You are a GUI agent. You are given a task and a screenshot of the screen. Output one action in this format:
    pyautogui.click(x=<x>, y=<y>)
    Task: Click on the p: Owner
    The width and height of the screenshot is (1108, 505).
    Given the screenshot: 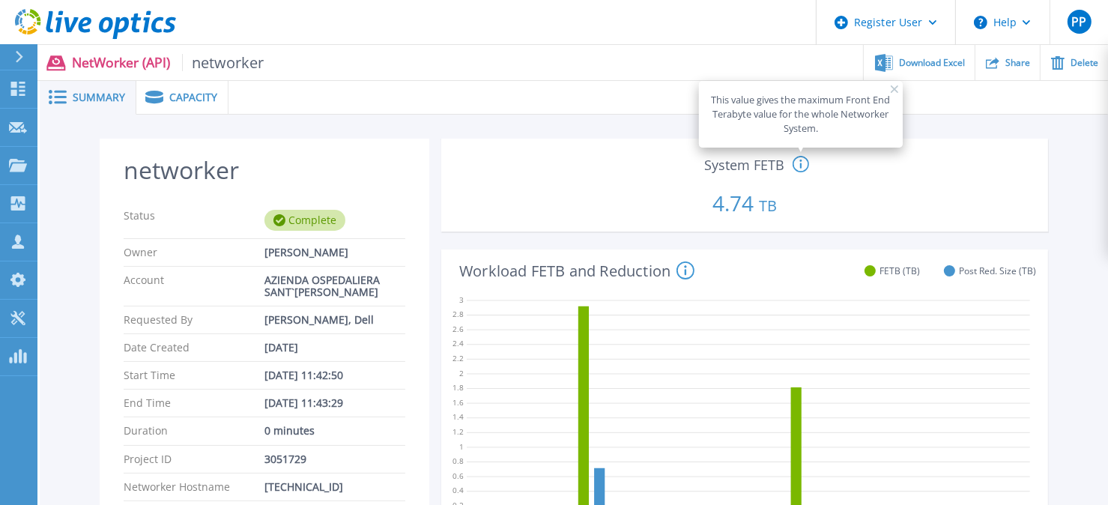 What is the action you would take?
    pyautogui.click(x=194, y=252)
    